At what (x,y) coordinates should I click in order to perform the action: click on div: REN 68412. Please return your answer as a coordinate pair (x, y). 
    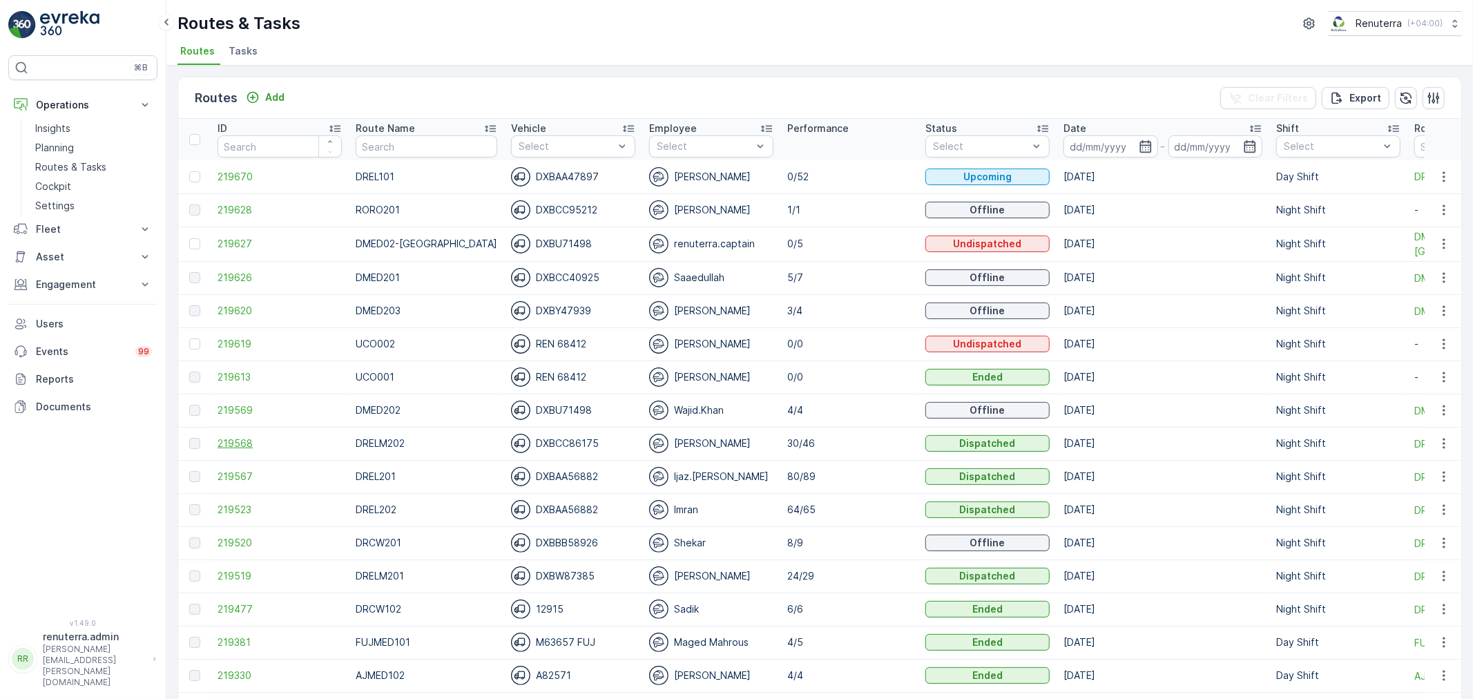
    Looking at the image, I should click on (573, 377).